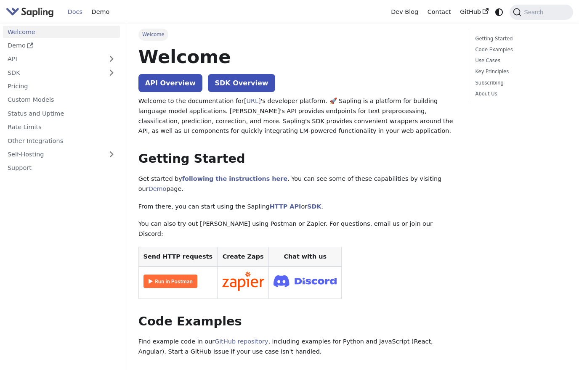 Image resolution: width=579 pixels, height=370 pixels. I want to click on span: Search, so click(535, 12).